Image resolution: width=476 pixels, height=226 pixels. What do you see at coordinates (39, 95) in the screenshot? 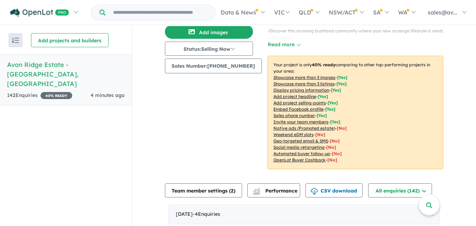
I see `div: 142 Enquir ies` at bounding box center [39, 95].